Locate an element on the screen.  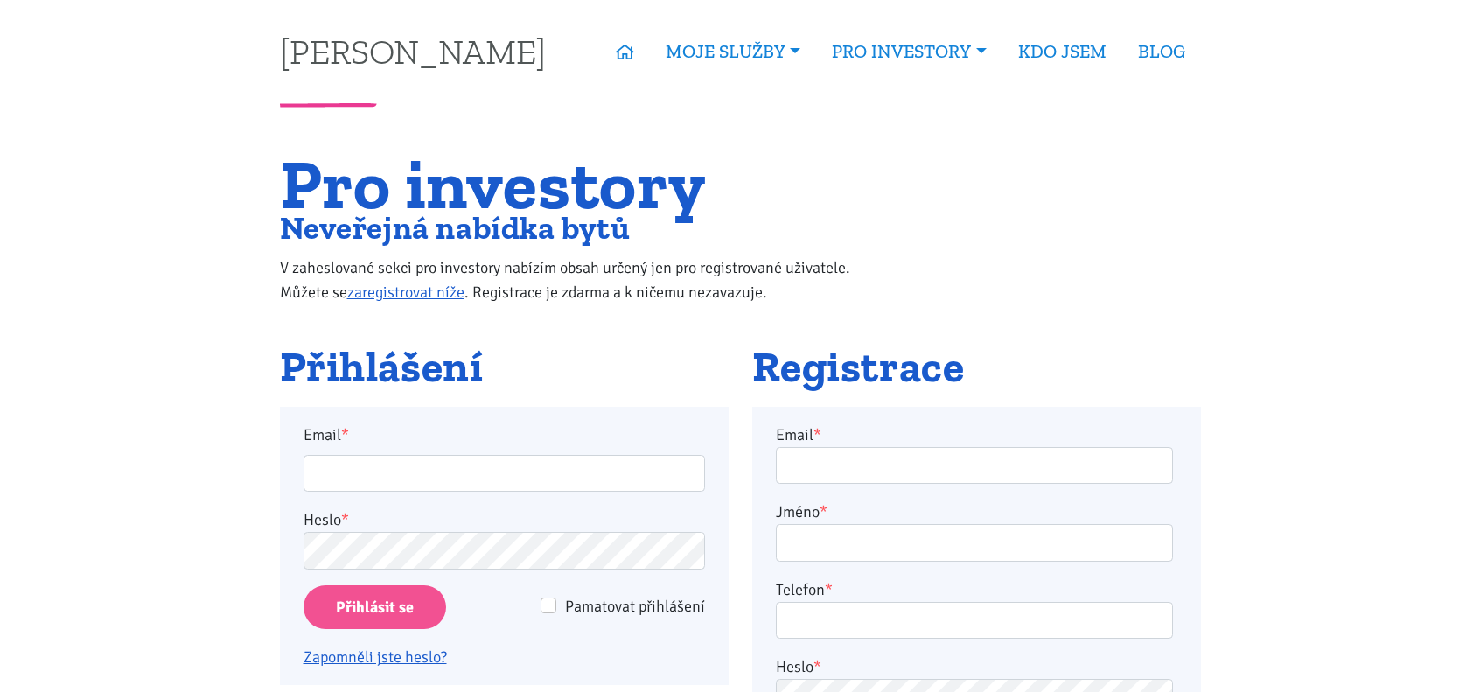
h1: Pro investory is located at coordinates (582, 184).